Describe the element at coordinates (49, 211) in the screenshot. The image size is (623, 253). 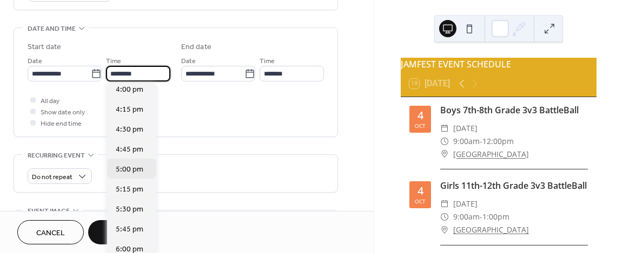
I see `span: Event image` at that location.